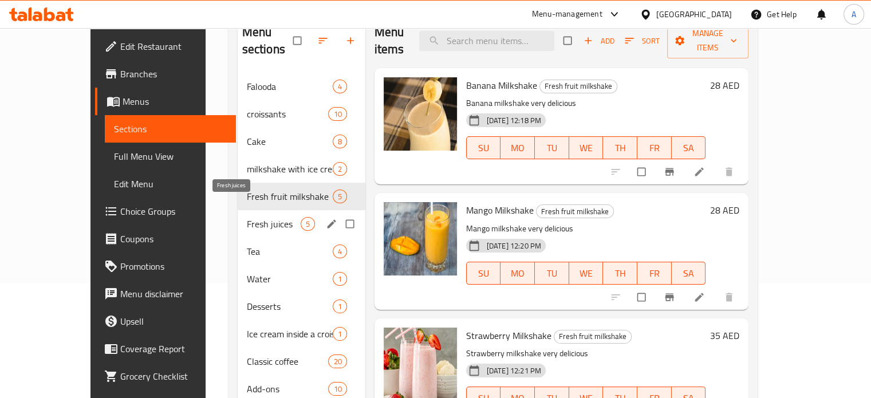 This screenshot has width=871, height=398. Describe the element at coordinates (174, 211) in the screenshot. I see `span: Choice Groups` at that location.